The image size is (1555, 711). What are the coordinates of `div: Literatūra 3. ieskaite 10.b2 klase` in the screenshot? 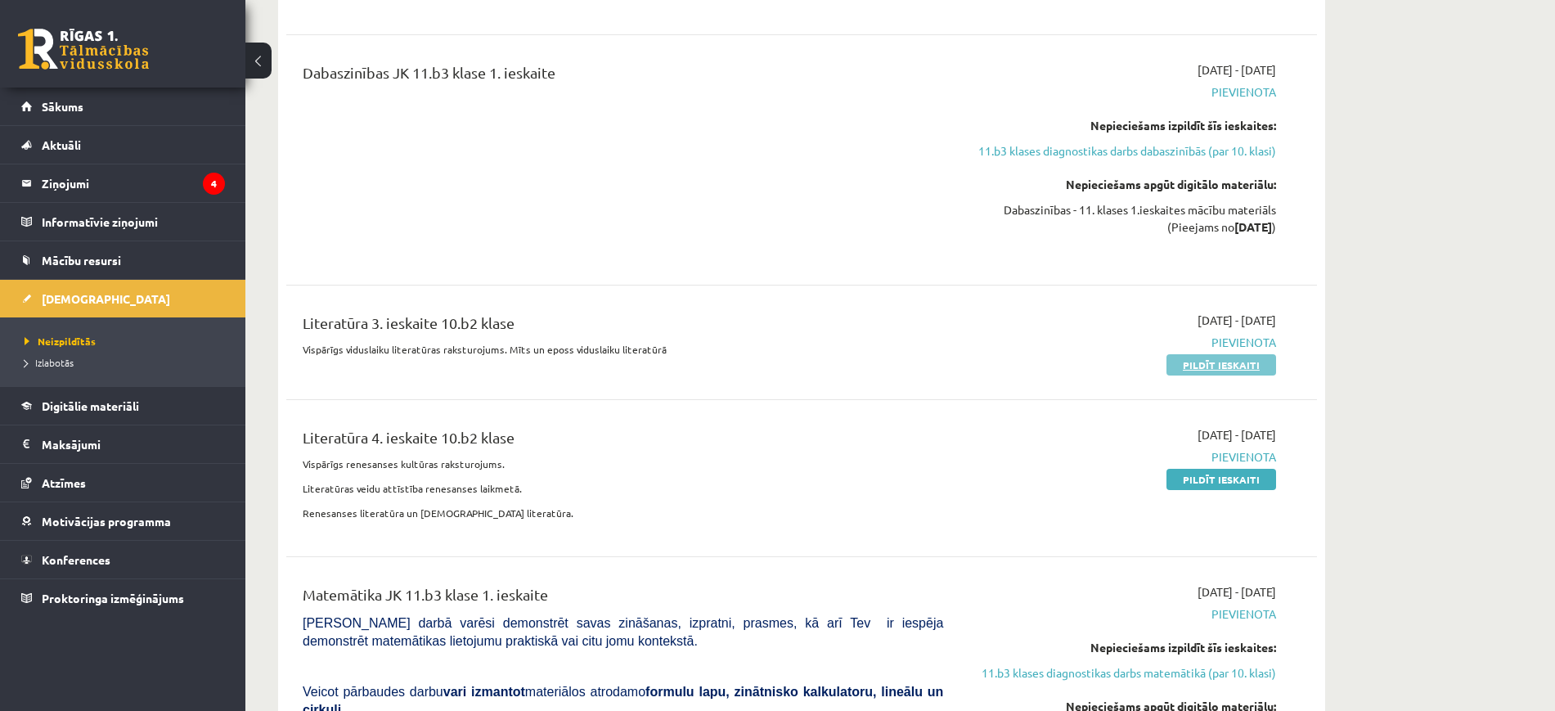 It's located at (622, 326).